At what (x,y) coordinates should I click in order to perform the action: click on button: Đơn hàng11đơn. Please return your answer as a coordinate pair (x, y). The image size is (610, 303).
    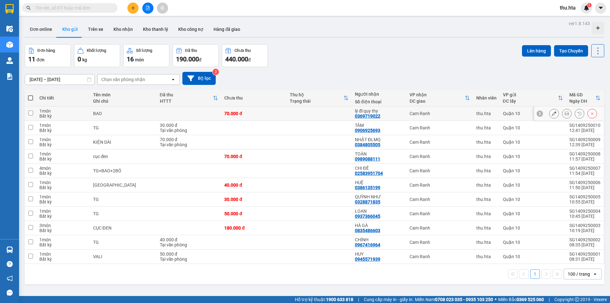
    Looking at the image, I should click on (48, 56).